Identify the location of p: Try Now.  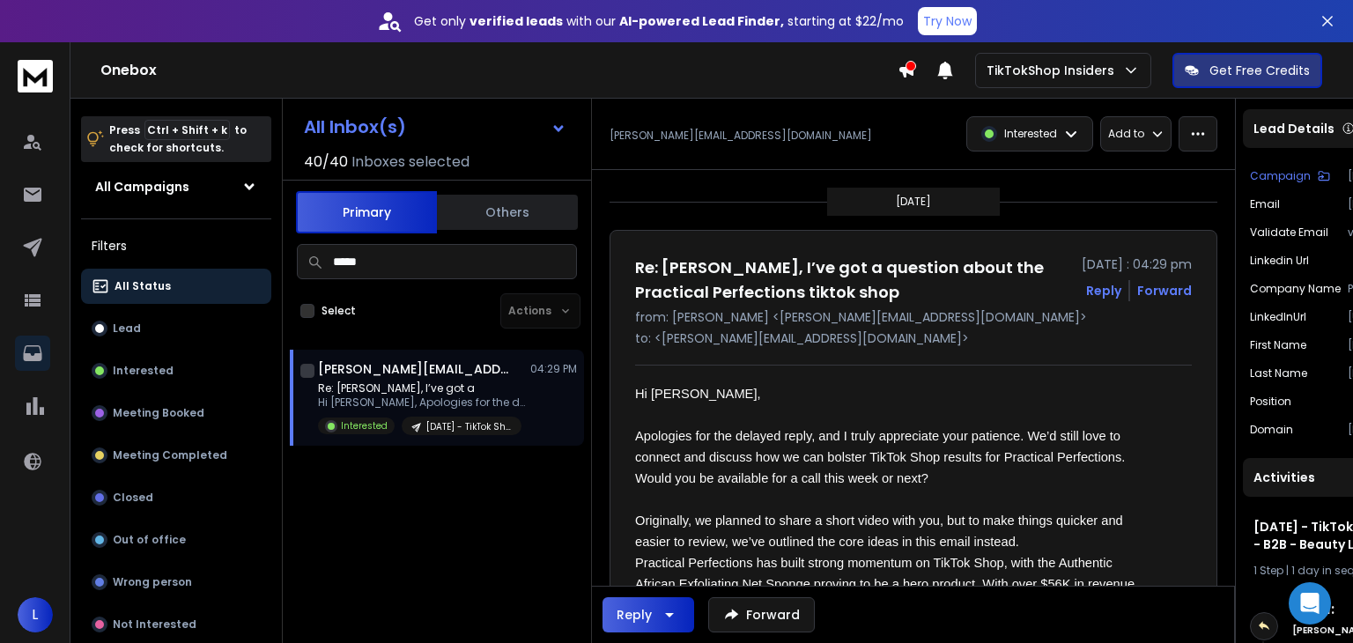
(947, 21).